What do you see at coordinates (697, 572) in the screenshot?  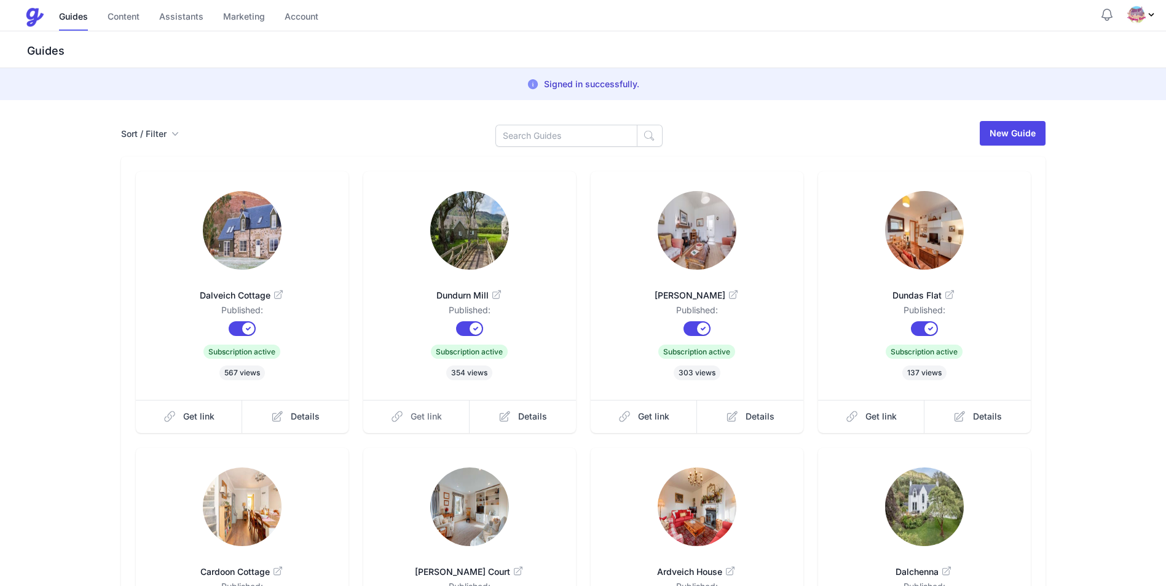 I see `span: Ardveich House` at bounding box center [697, 572].